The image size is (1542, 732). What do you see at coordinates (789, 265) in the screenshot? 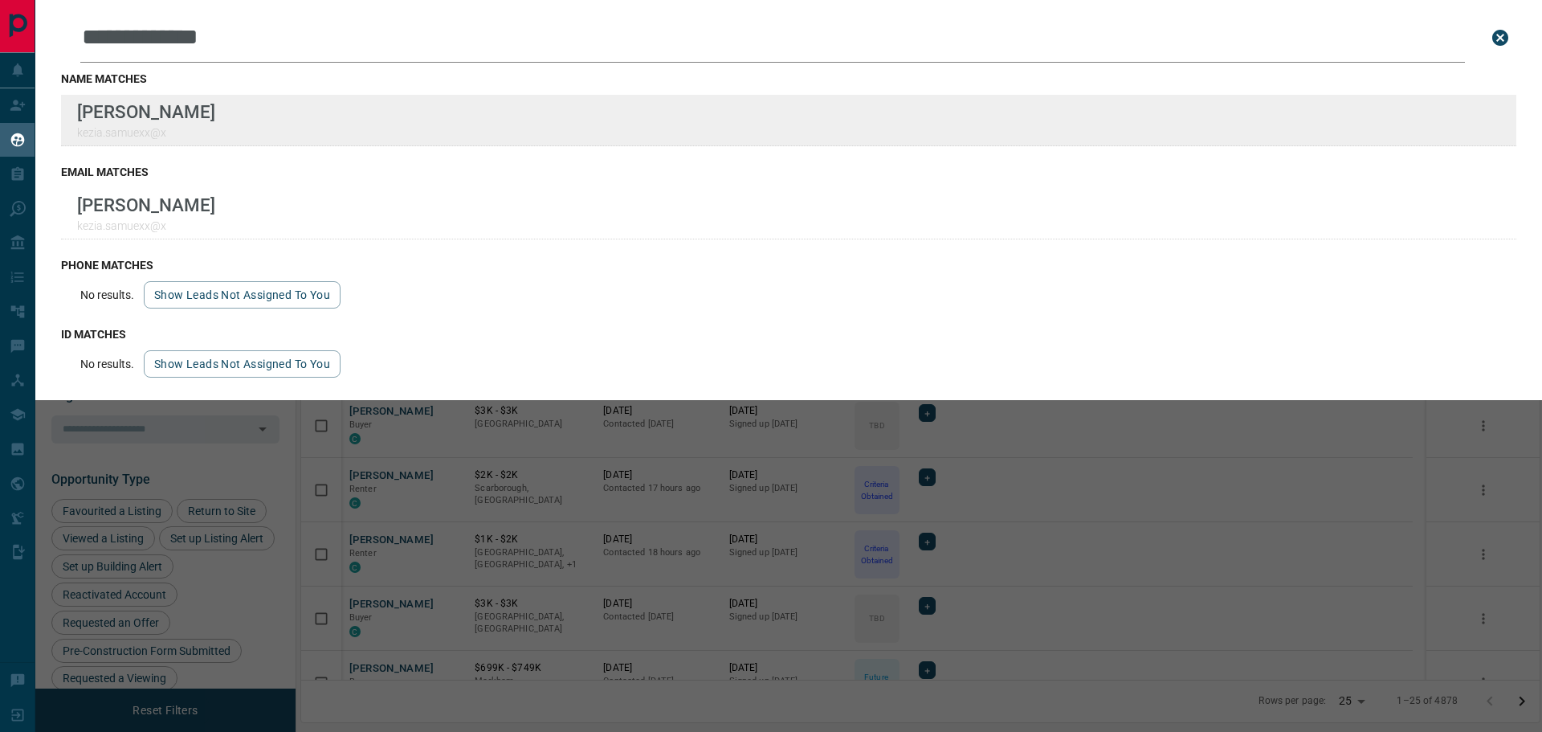
I see `h3: phone matches` at bounding box center [789, 265].